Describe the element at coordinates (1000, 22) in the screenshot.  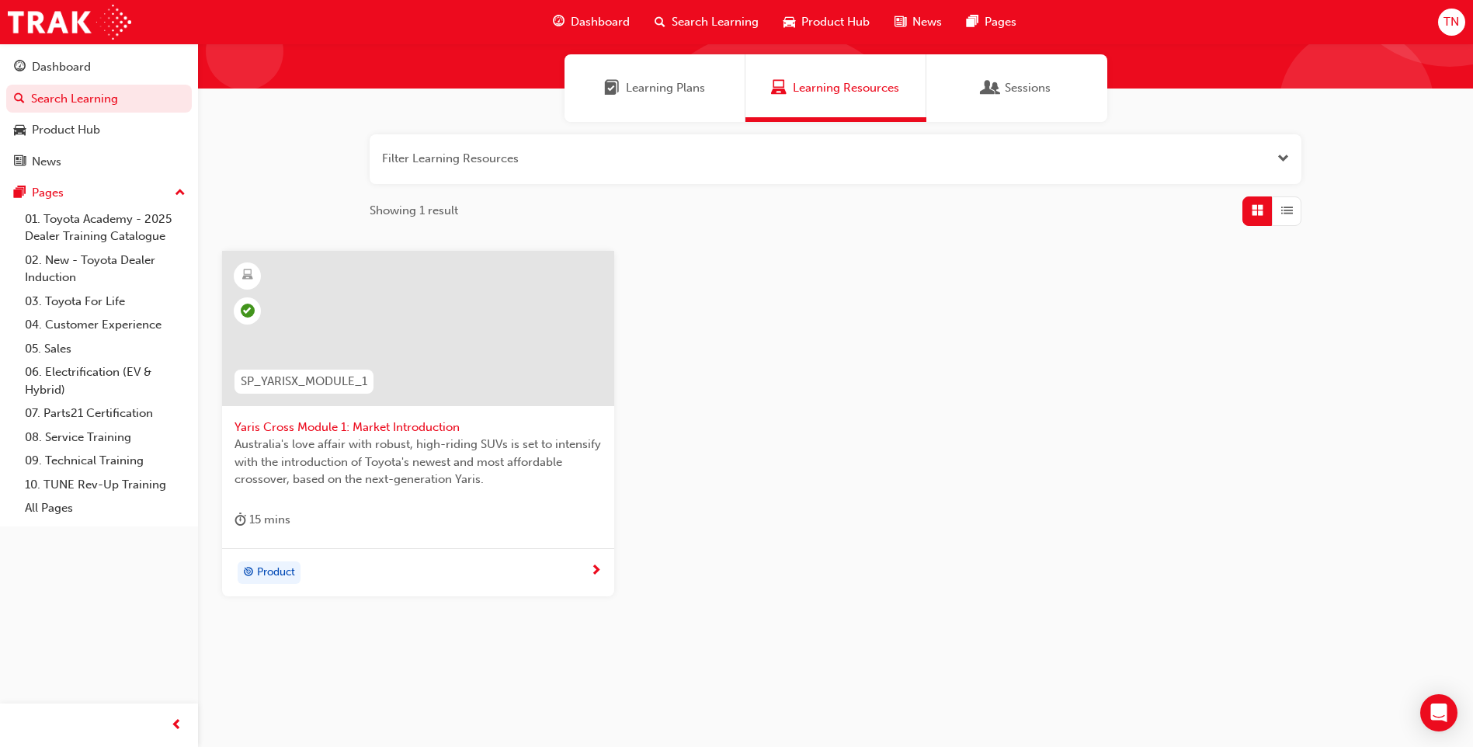
I see `span: Pages` at that location.